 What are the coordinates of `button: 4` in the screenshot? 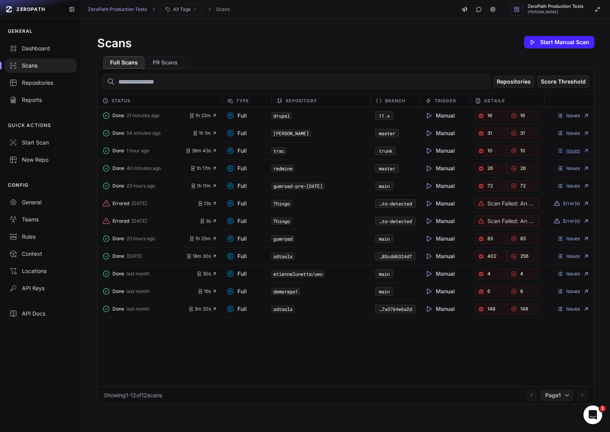 It's located at (523, 274).